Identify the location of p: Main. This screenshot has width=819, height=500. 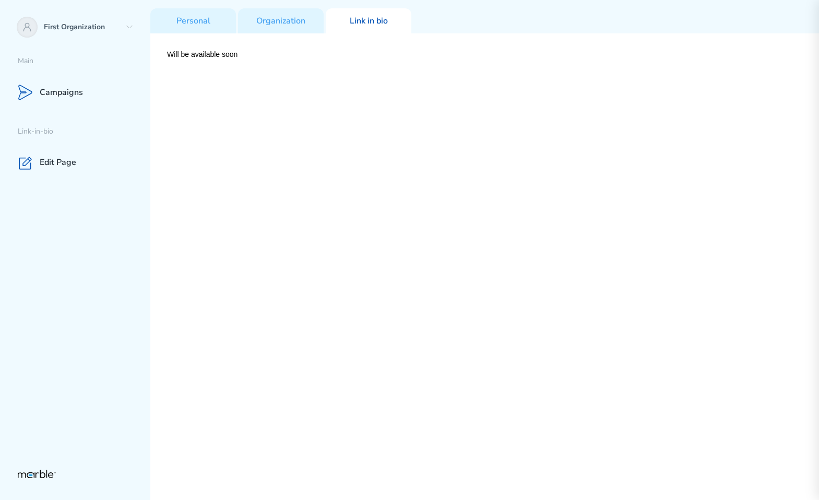
(84, 61).